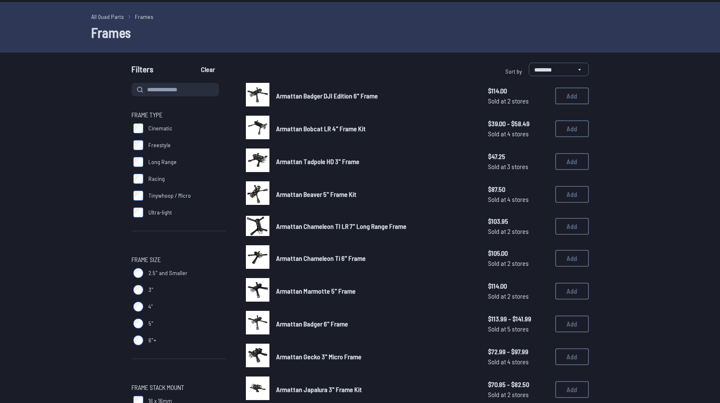  Describe the element at coordinates (360, 32) in the screenshot. I see `h1: Frames` at that location.